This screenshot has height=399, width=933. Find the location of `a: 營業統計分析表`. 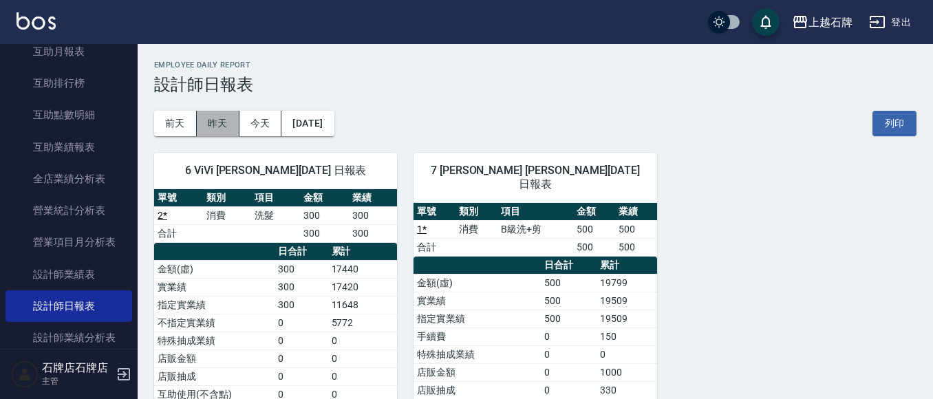

a: 營業統計分析表 is located at coordinates (69, 211).